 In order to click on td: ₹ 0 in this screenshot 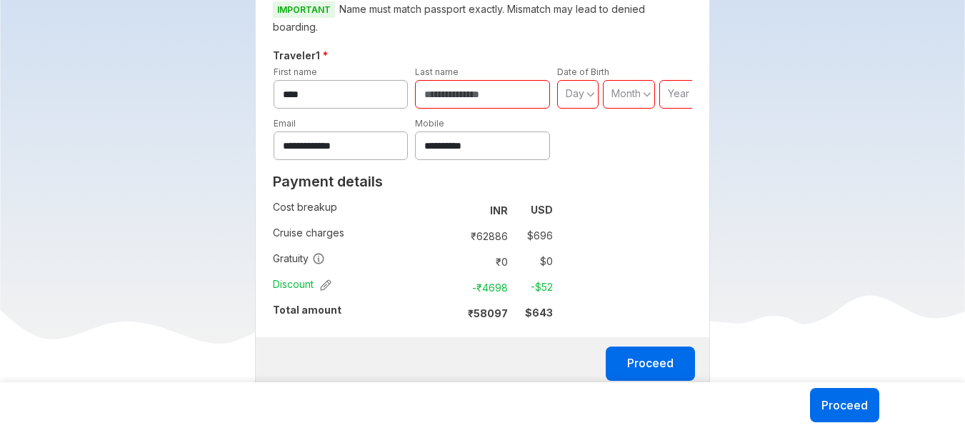, I will do `click(484, 261)`.